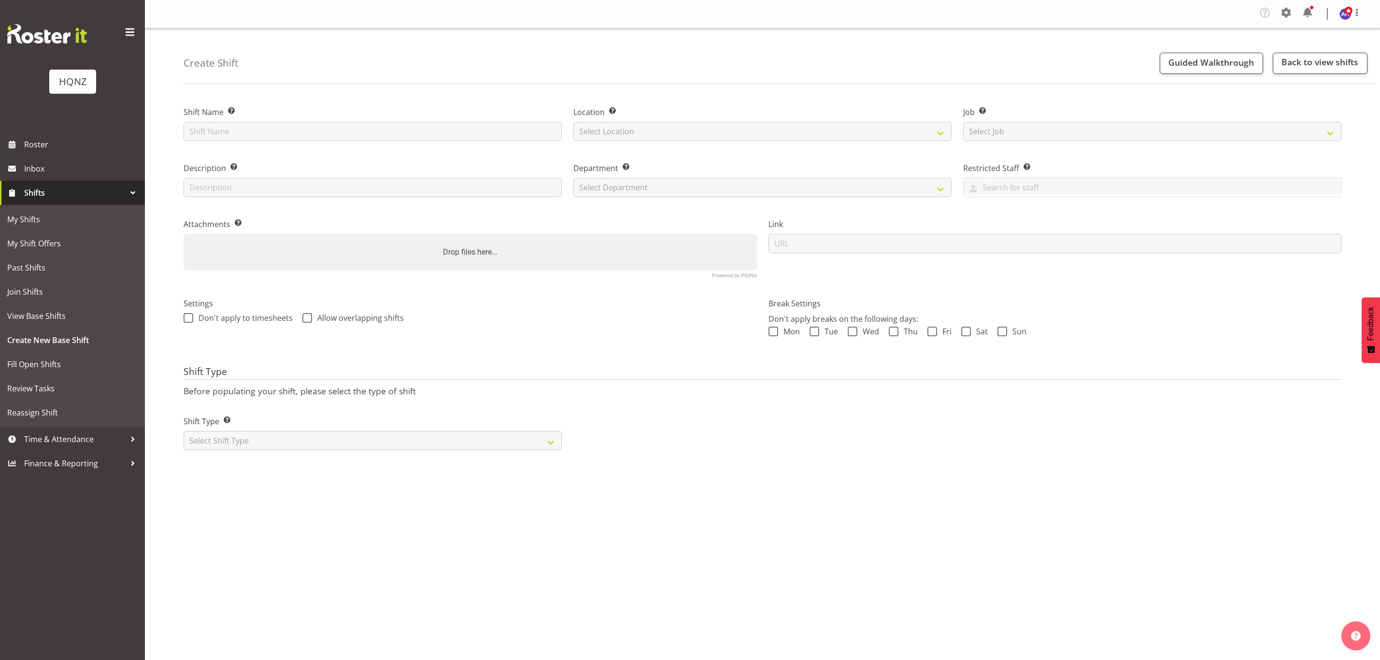  Describe the element at coordinates (470, 252) in the screenshot. I see `label: Drop files here...` at that location.